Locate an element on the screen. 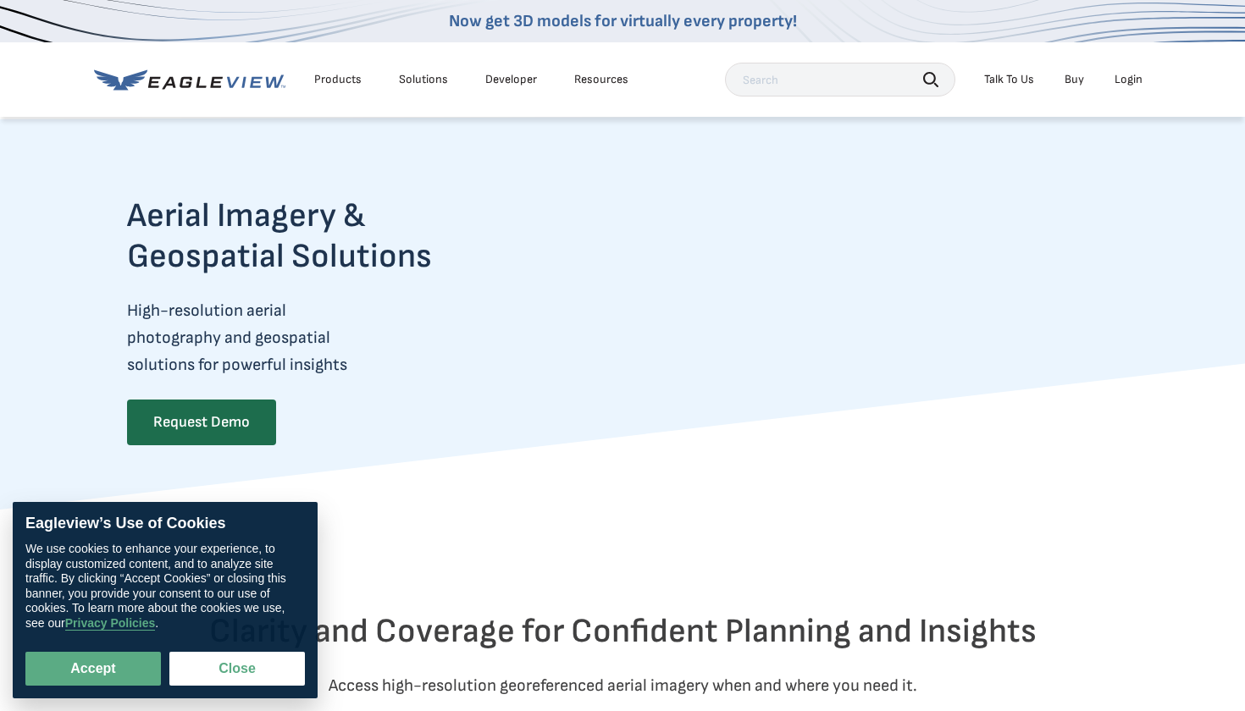 The height and width of the screenshot is (711, 1245). a: Buy is located at coordinates (1074, 80).